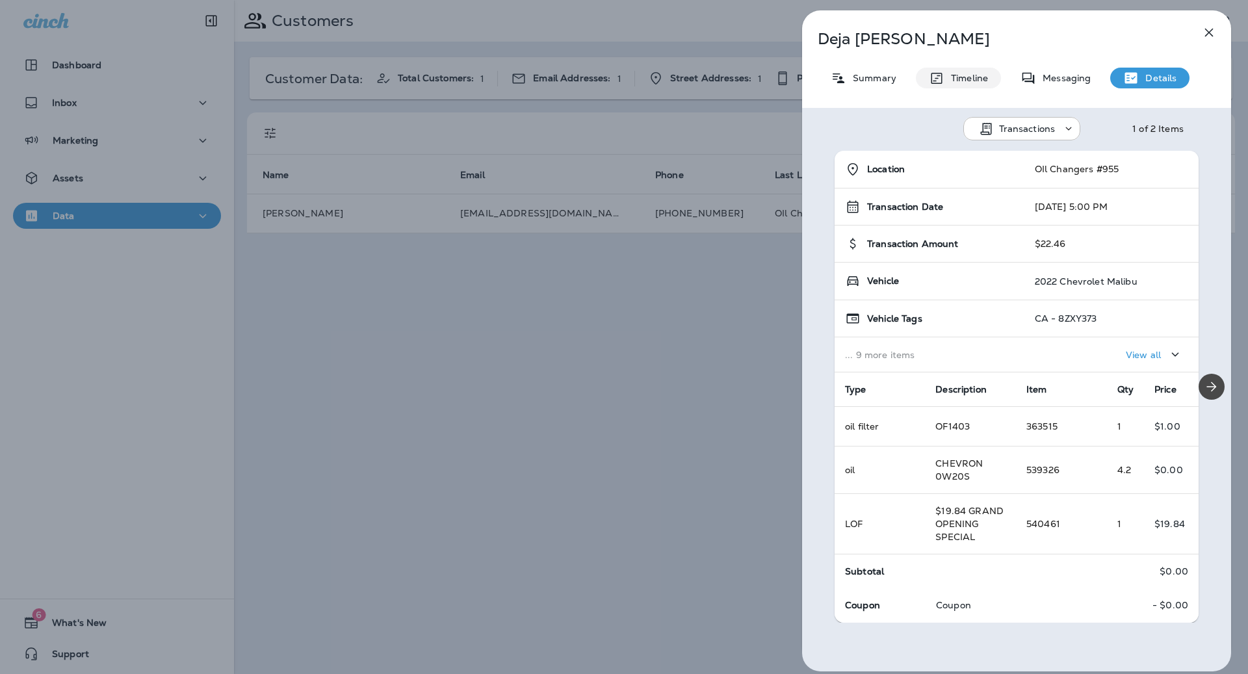 The image size is (1248, 674). What do you see at coordinates (853, 524) in the screenshot?
I see `span: LOF` at bounding box center [853, 524].